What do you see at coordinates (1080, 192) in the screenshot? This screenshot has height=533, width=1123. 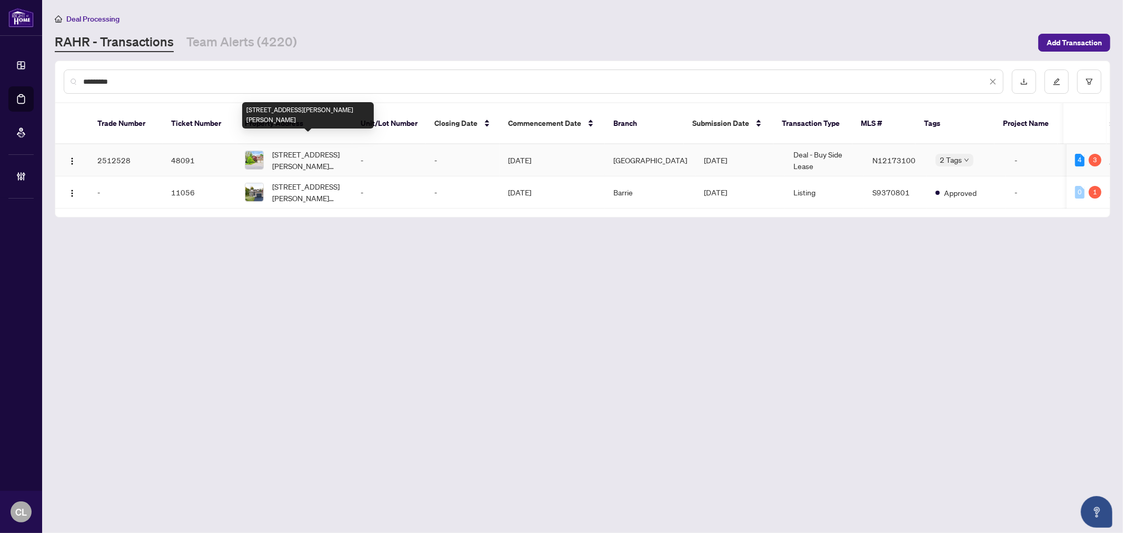 I see `div: 0` at bounding box center [1080, 192].